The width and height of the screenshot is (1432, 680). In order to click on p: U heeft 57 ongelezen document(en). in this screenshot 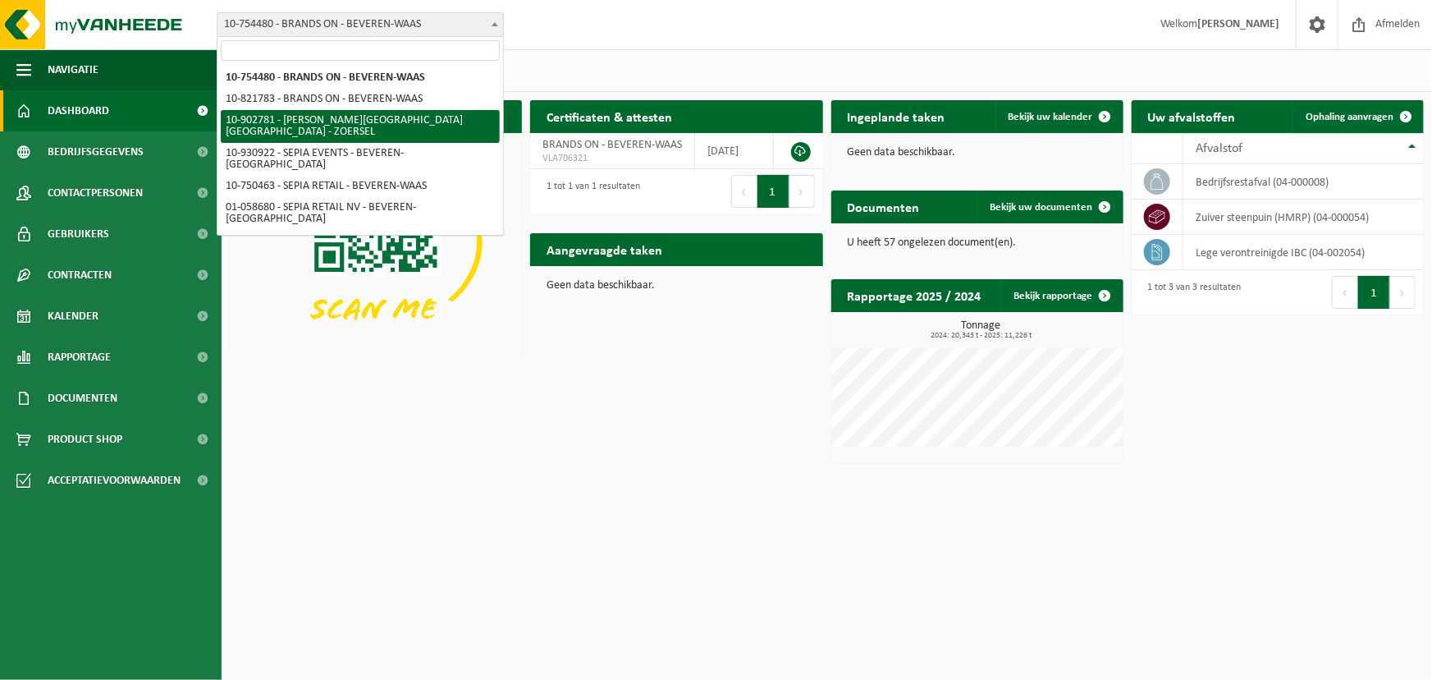, I will do `click(977, 243)`.